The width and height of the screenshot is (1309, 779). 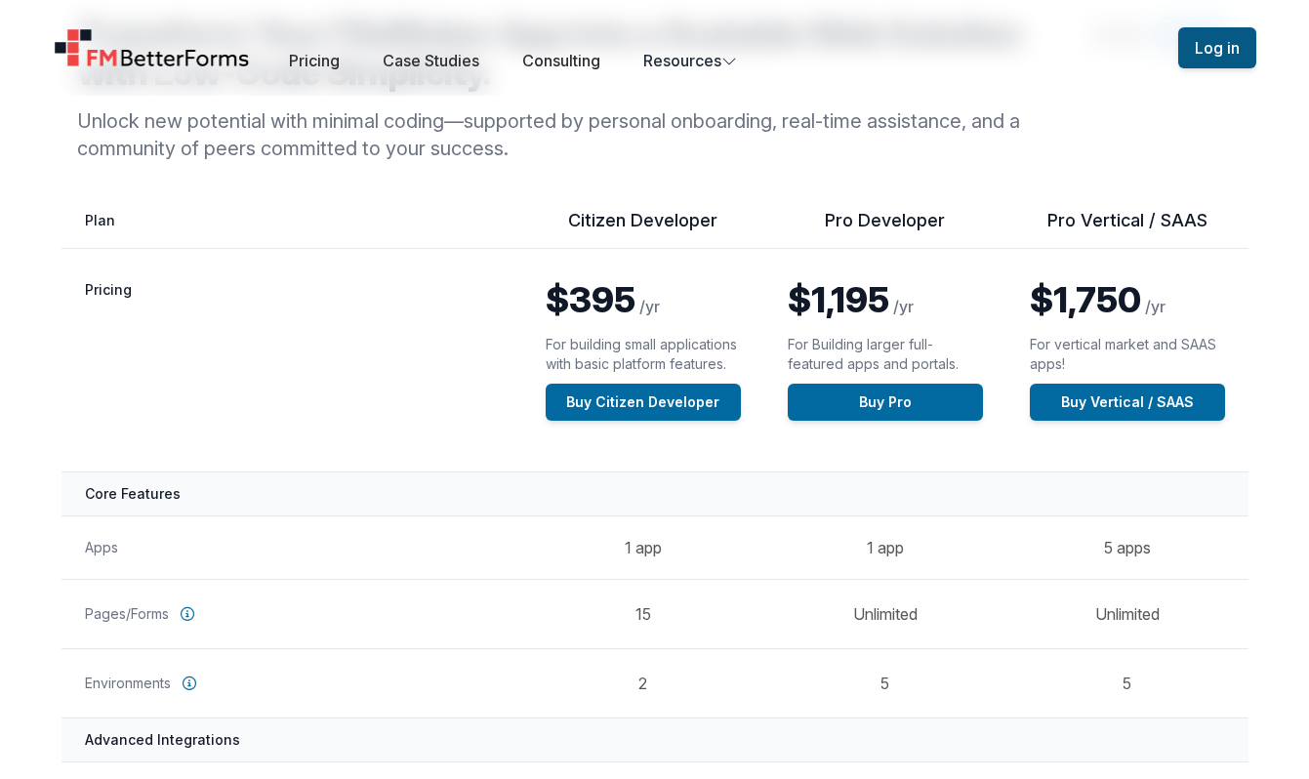 What do you see at coordinates (643, 682) in the screenshot?
I see `td: 2` at bounding box center [643, 682].